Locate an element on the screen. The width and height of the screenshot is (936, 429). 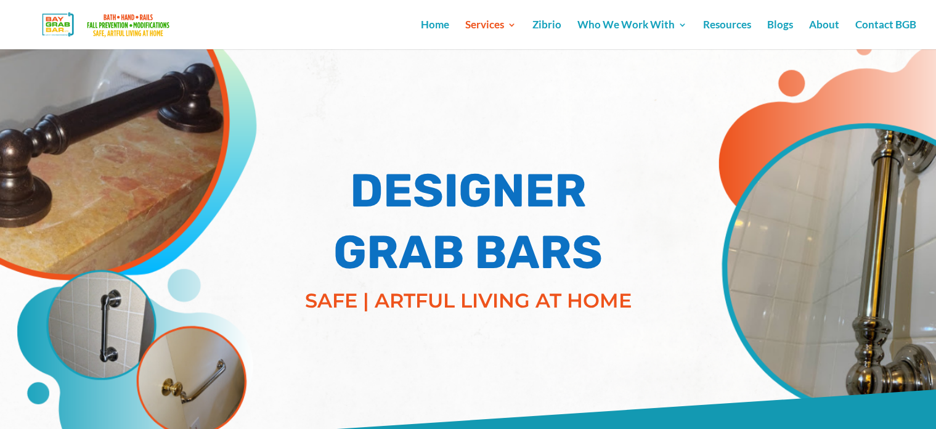
a: Home is located at coordinates (435, 35).